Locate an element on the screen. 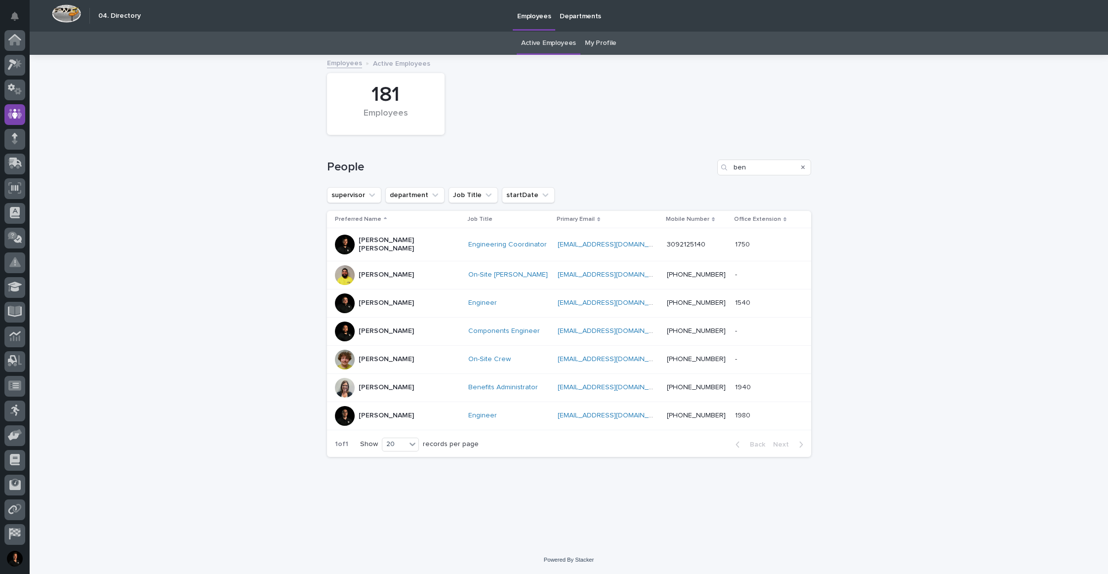 The height and width of the screenshot is (574, 1108). h1: People is located at coordinates (520, 167).